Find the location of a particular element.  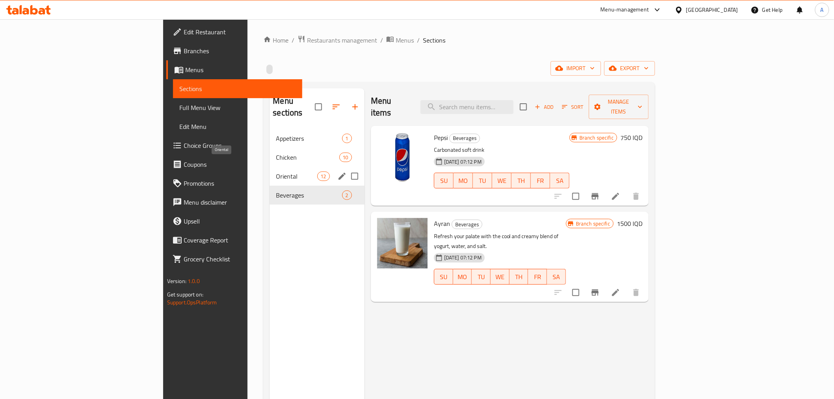

button: edit is located at coordinates (342, 176).